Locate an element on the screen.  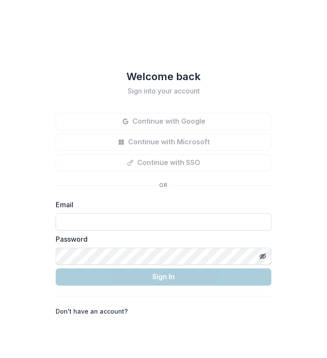
button: Continue with SSO is located at coordinates (163, 163).